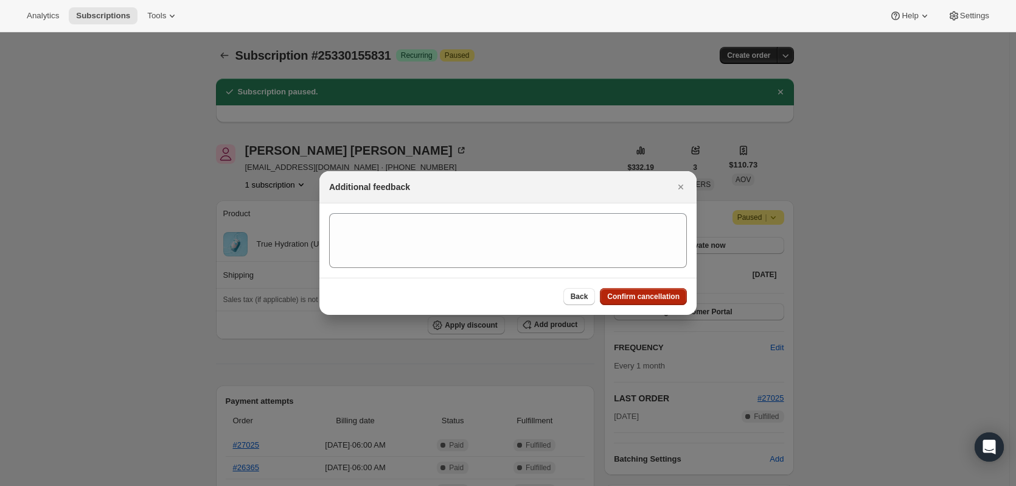 The height and width of the screenshot is (486, 1016). I want to click on button: Back, so click(579, 296).